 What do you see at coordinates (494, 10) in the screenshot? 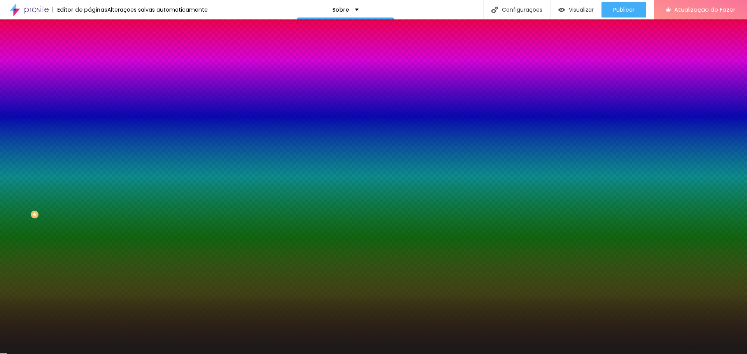
I see `img: Ícone` at bounding box center [494, 10].